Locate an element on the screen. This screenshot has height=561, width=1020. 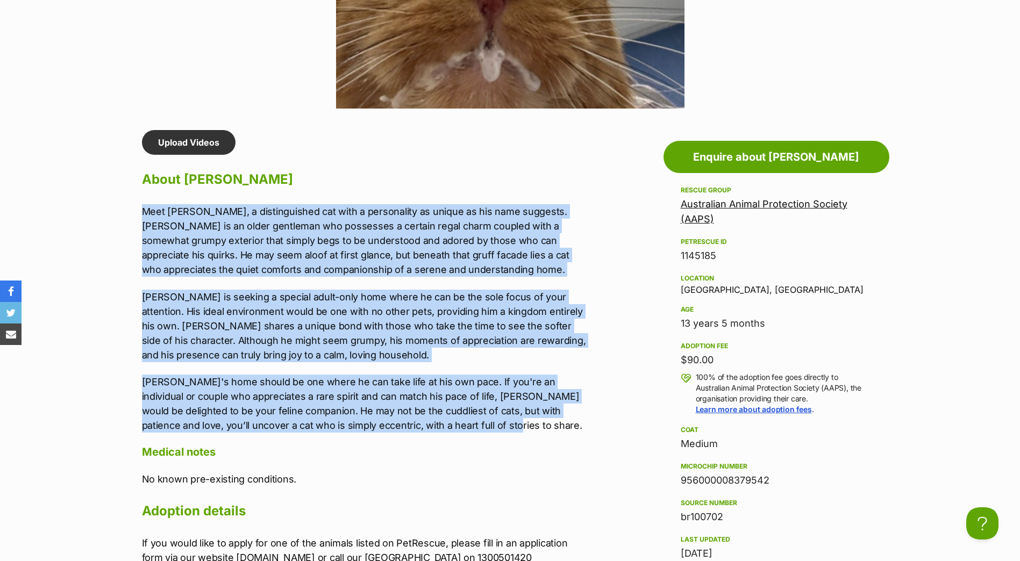
div: br100702 is located at coordinates (777, 517).